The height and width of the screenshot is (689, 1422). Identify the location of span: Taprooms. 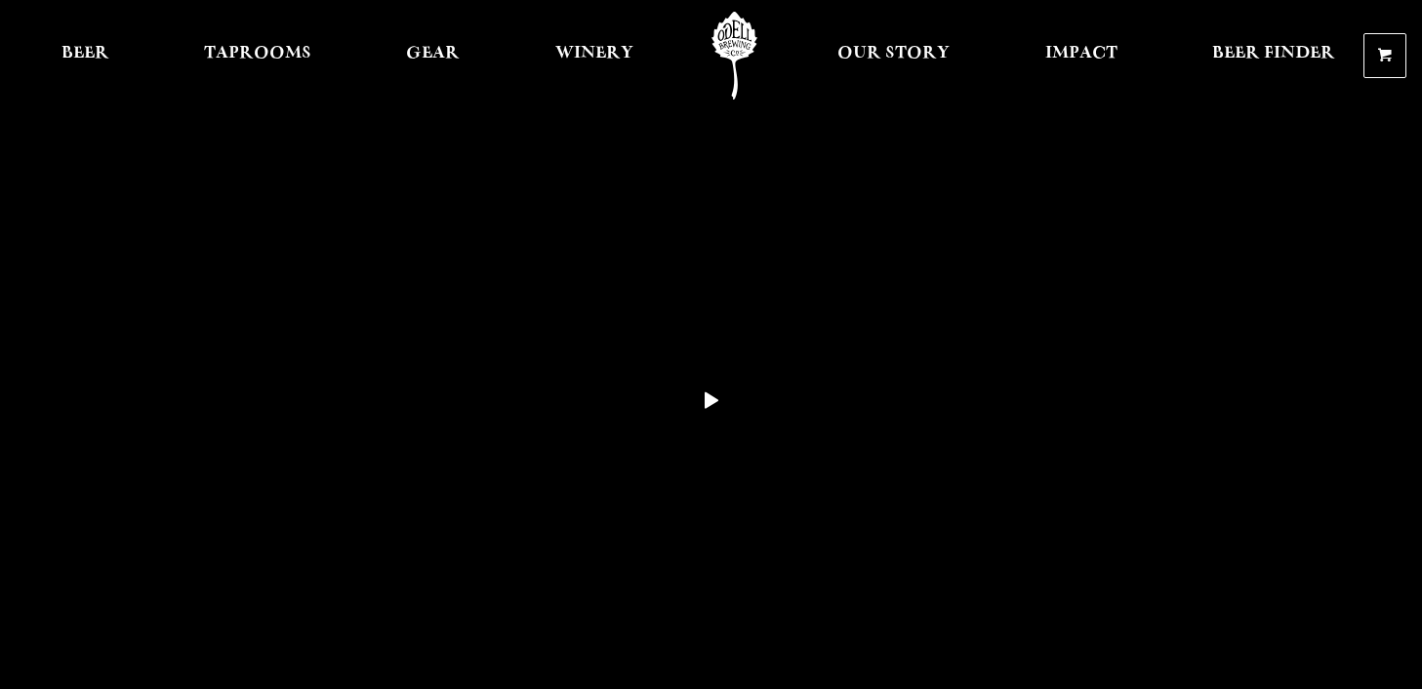
(258, 54).